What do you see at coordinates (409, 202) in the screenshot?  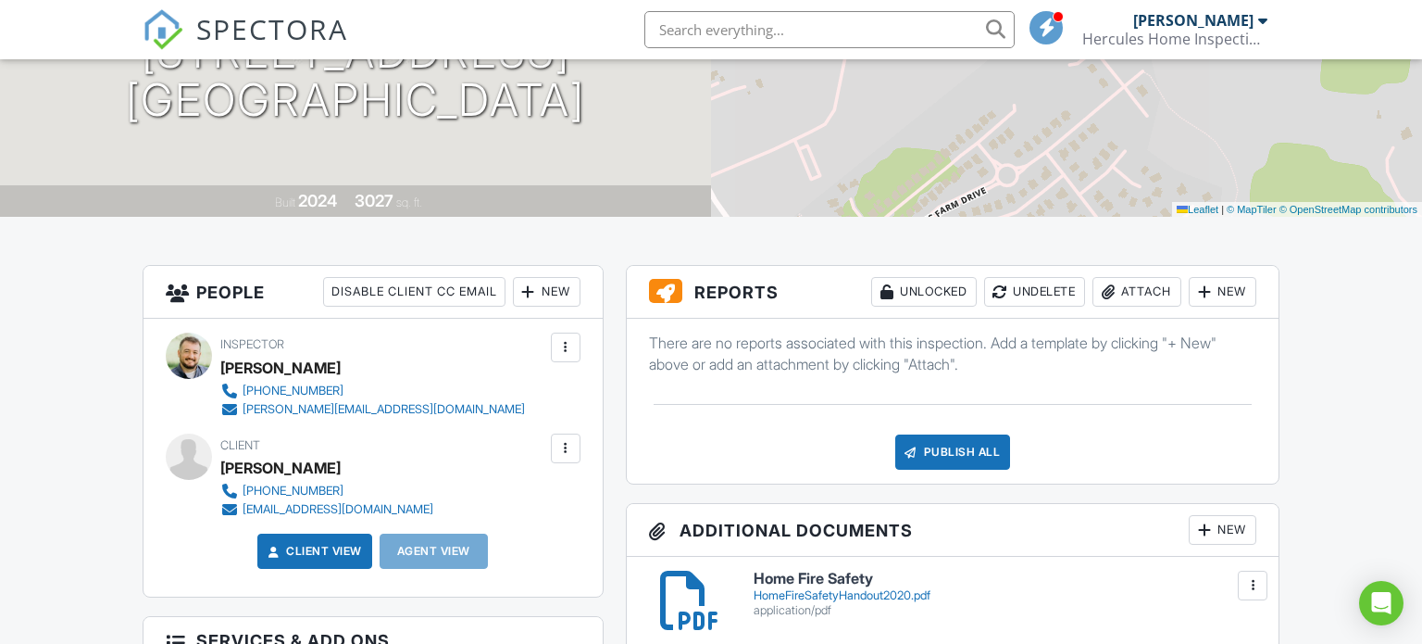 I see `span: sq. ft.` at bounding box center [409, 202].